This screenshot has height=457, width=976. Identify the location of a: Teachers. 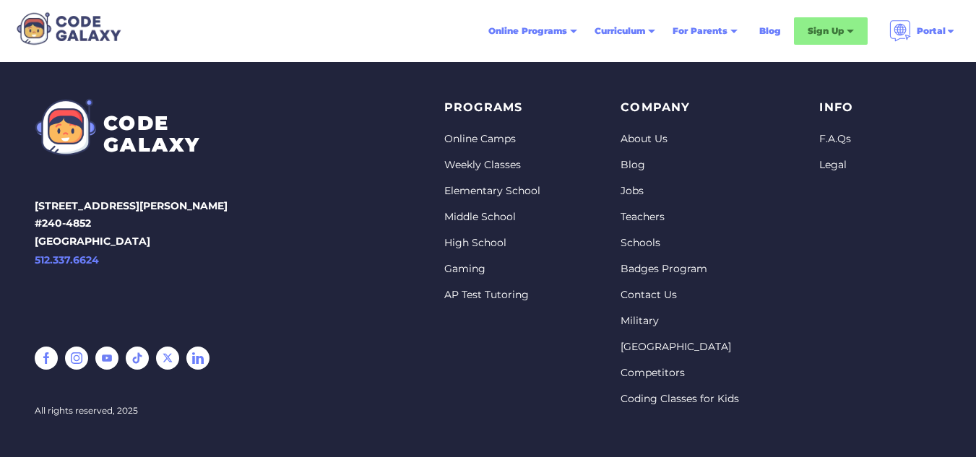
(680, 217).